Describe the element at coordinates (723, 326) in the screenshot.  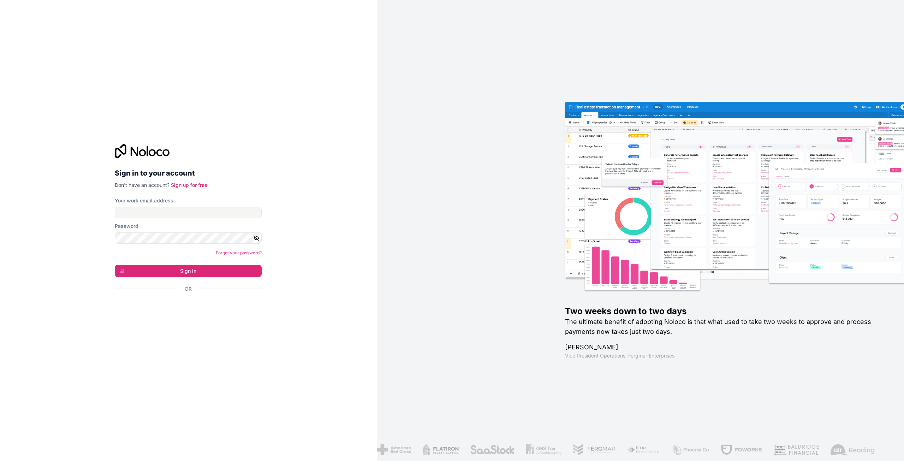
I see `h2: The ultimate benefit of adopting Noloco is that what used to take two weeks to approve and proces...` at that location.